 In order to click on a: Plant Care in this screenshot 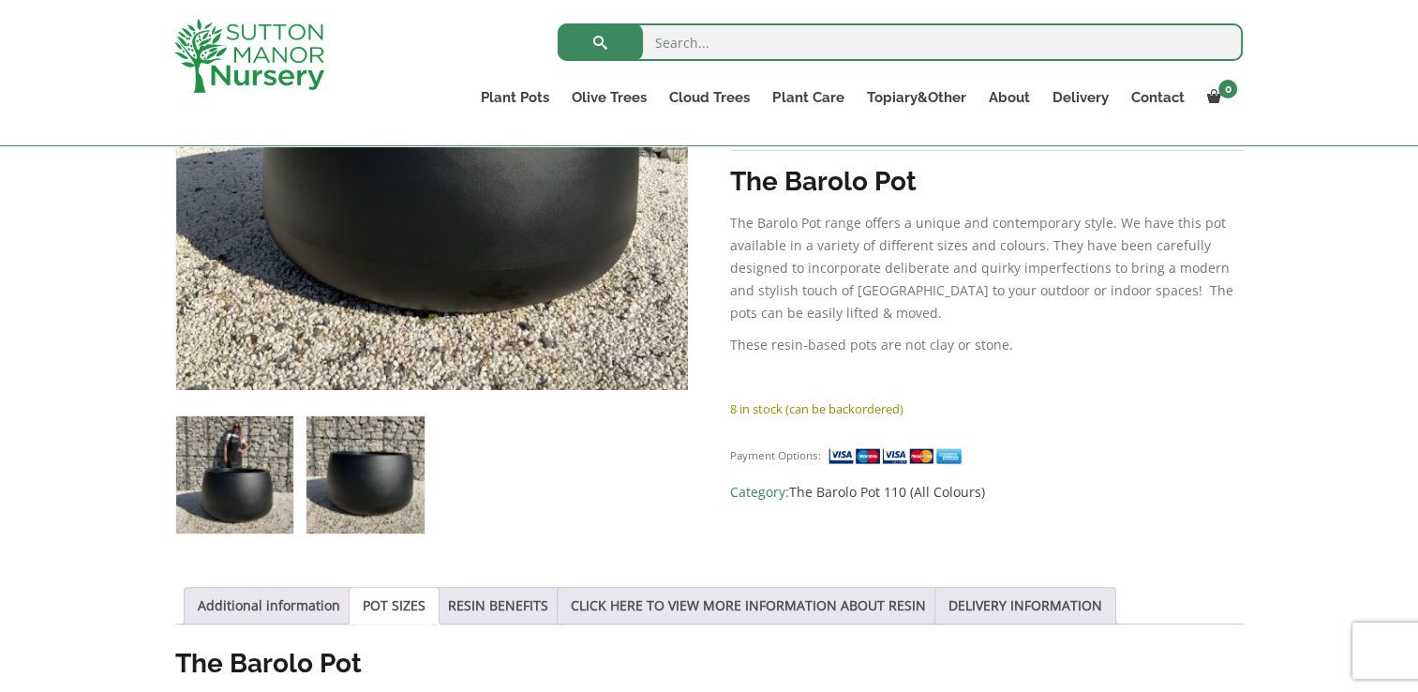, I will do `click(808, 97)`.